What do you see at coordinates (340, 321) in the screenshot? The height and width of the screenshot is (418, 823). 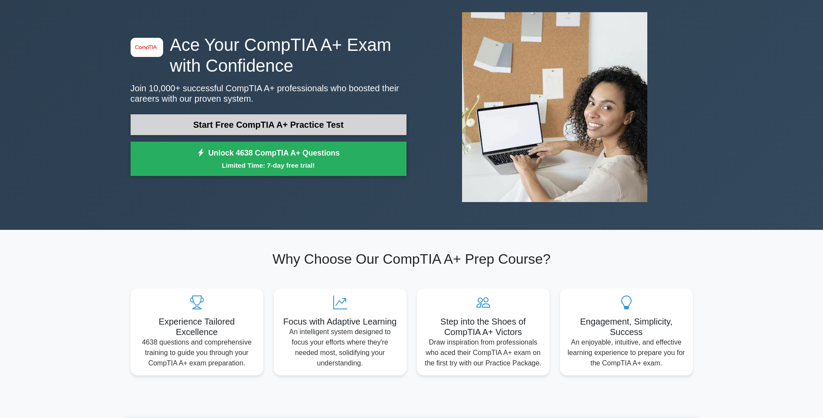 I see `h5: Focus with Adaptive Learning` at bounding box center [340, 321].